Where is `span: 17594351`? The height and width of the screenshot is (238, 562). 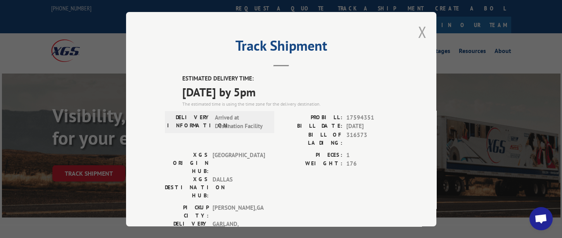 span: 17594351 is located at coordinates (372, 117).